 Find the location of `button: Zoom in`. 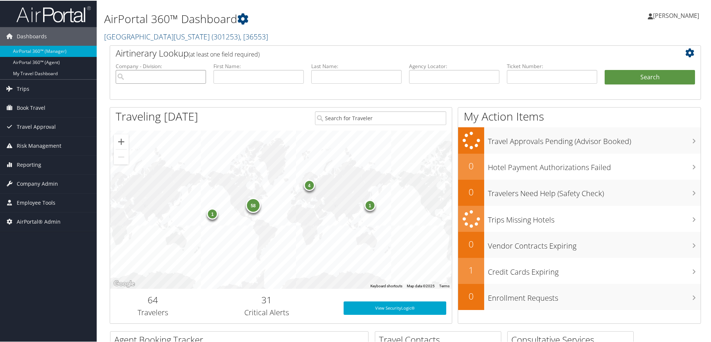

button: Zoom in is located at coordinates (121, 141).